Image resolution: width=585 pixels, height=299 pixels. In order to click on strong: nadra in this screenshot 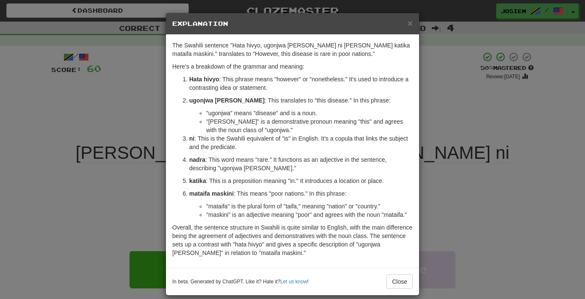, I will do `click(197, 159)`.